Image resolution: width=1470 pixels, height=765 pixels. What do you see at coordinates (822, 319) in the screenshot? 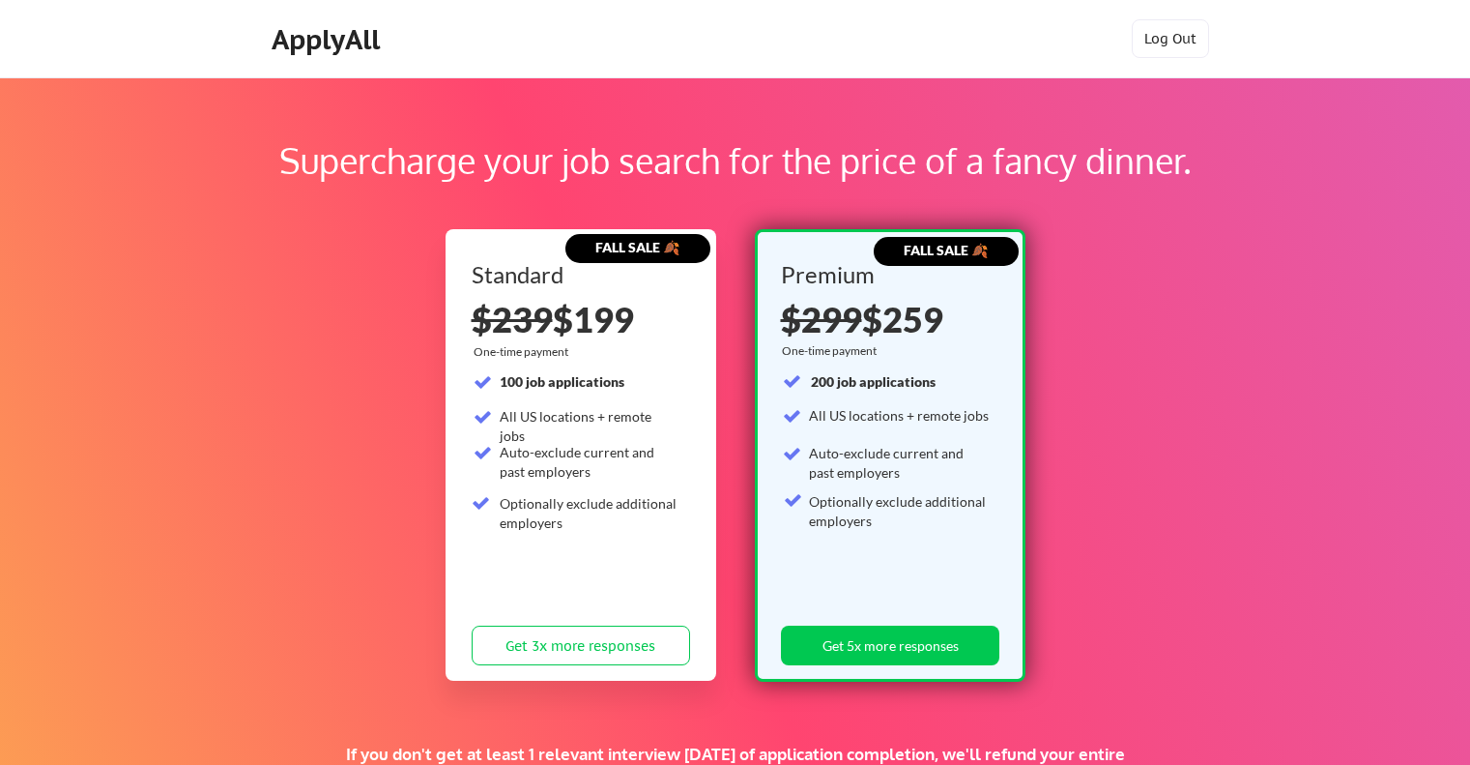
I see `s: $299` at bounding box center [822, 319].